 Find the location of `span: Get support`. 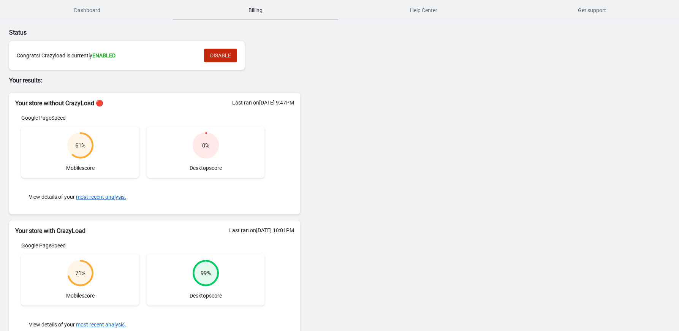

span: Get support is located at coordinates (592, 10).